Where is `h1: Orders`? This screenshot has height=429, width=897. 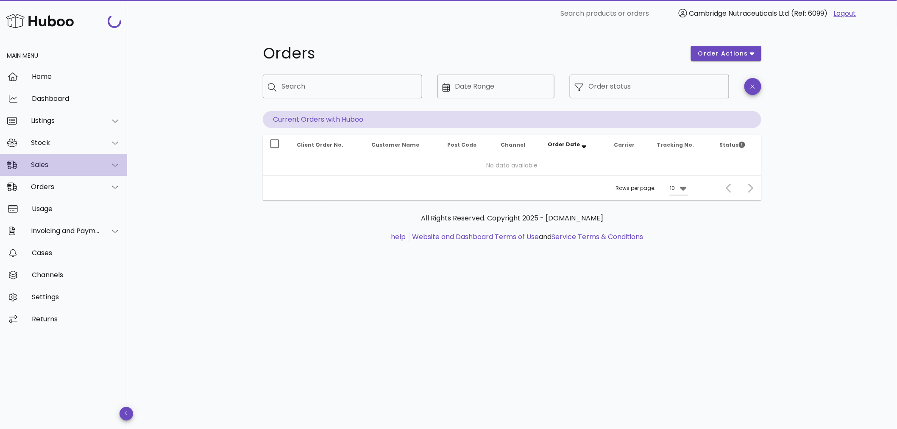 h1: Orders is located at coordinates (472, 53).